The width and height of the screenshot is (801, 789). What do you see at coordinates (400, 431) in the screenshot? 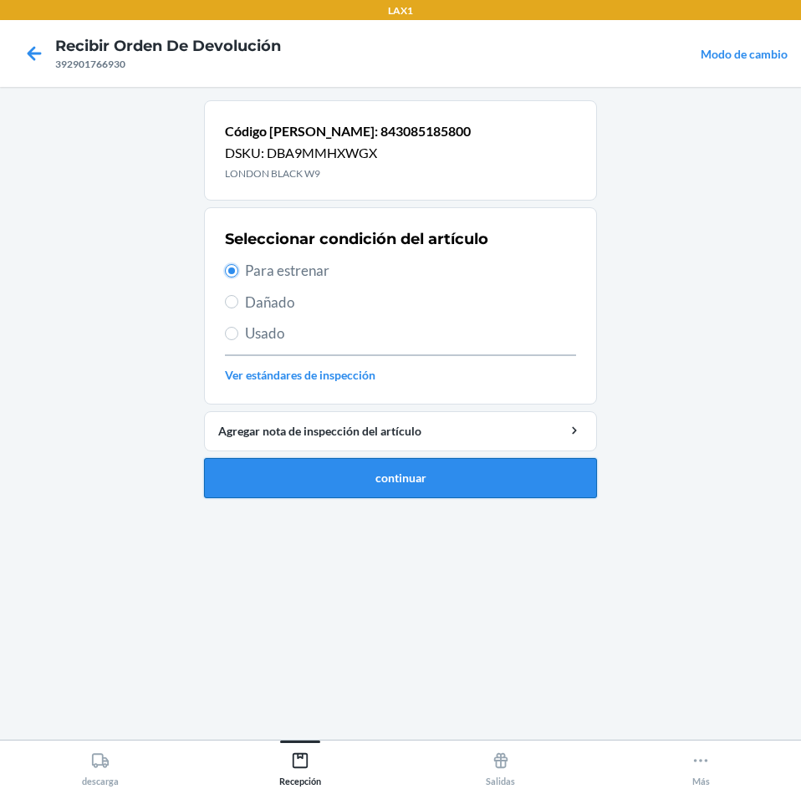
I see `button: Agregar nota de inspección del artículo` at bounding box center [400, 431].